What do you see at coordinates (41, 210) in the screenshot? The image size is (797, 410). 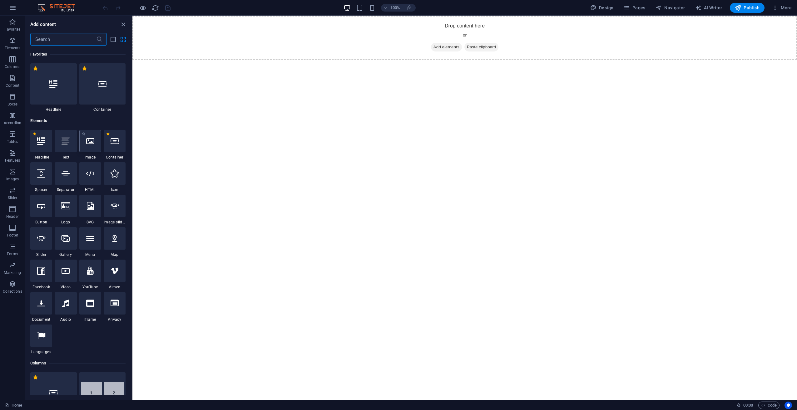 I see `div: Button` at bounding box center [41, 210].